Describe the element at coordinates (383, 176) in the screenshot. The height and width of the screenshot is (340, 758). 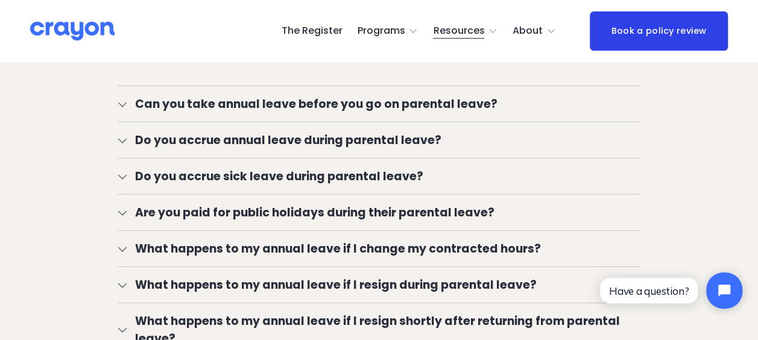
I see `span: Do you accrue sick leave during parental leave?` at that location.